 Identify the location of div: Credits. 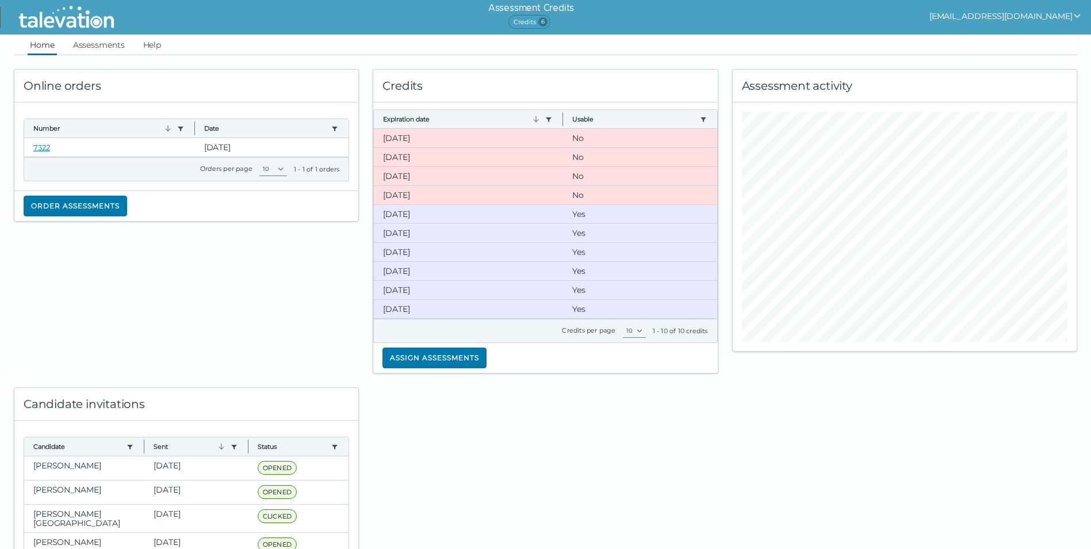
(545, 86).